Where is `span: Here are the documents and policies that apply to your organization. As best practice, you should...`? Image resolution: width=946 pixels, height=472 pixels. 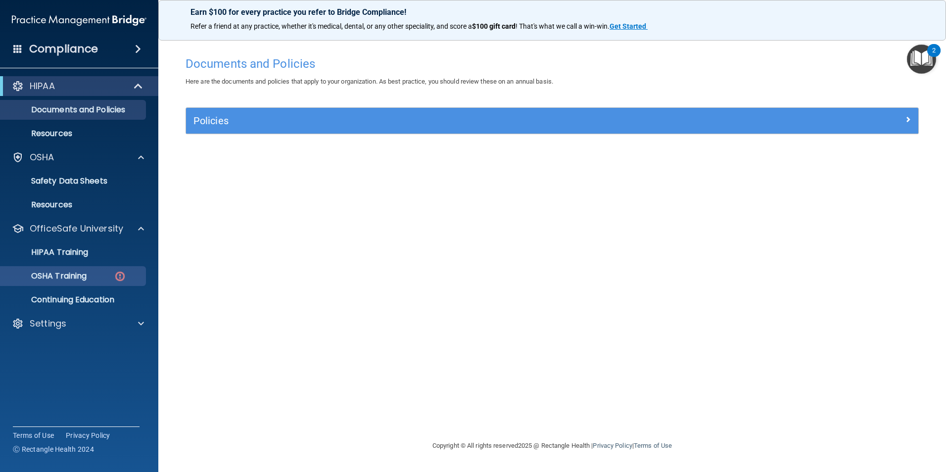 span: Here are the documents and policies that apply to your organization. As best practice, you should... is located at coordinates (369, 81).